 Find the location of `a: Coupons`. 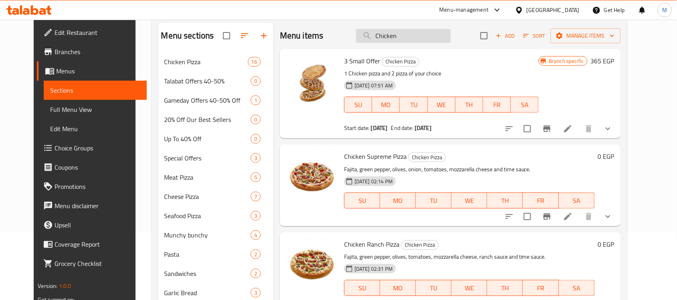

a: Coupons is located at coordinates (92, 167).